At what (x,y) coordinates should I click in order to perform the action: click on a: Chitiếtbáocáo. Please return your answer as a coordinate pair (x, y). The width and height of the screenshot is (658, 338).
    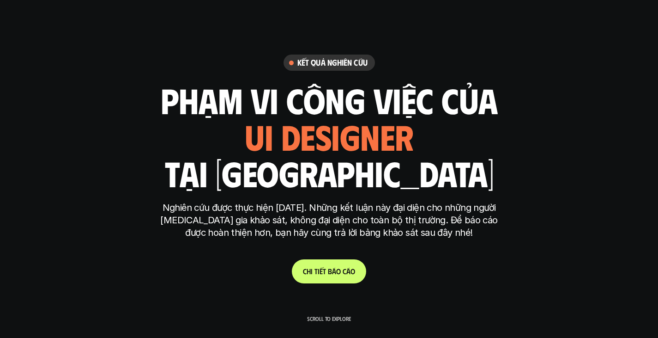
    Looking at the image, I should click on (329, 271).